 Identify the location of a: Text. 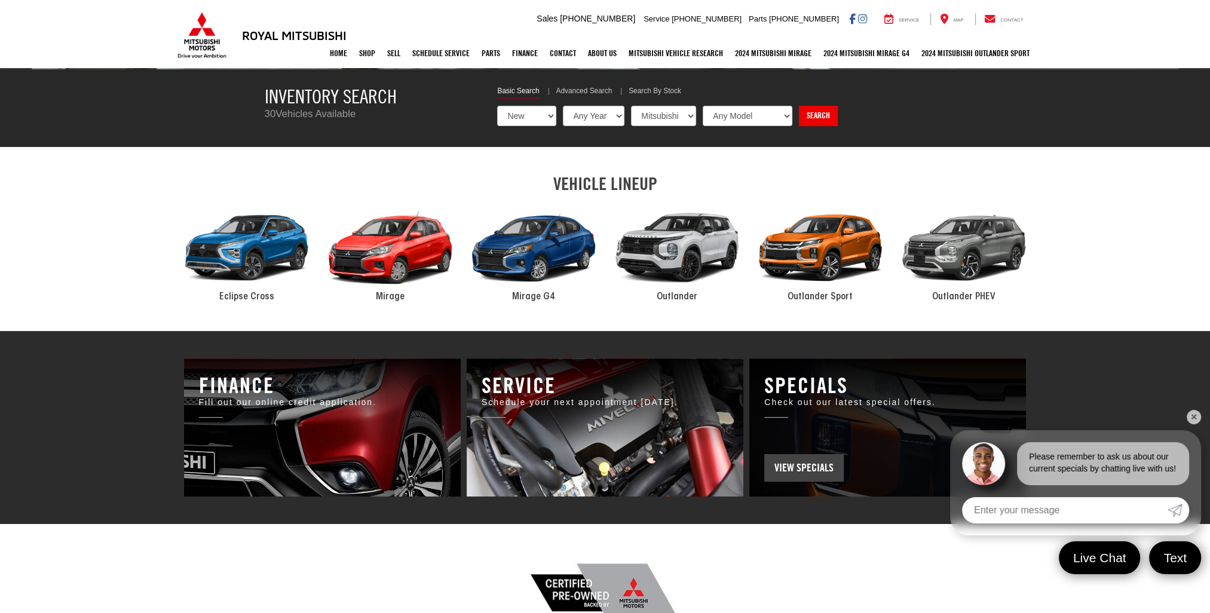
(1175, 557).